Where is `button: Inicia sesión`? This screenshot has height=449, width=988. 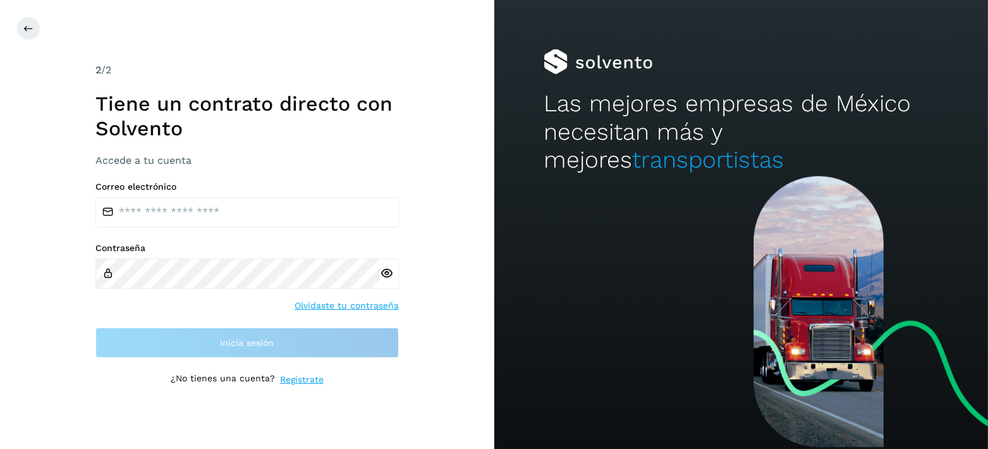
button: Inicia sesión is located at coordinates (247, 343).